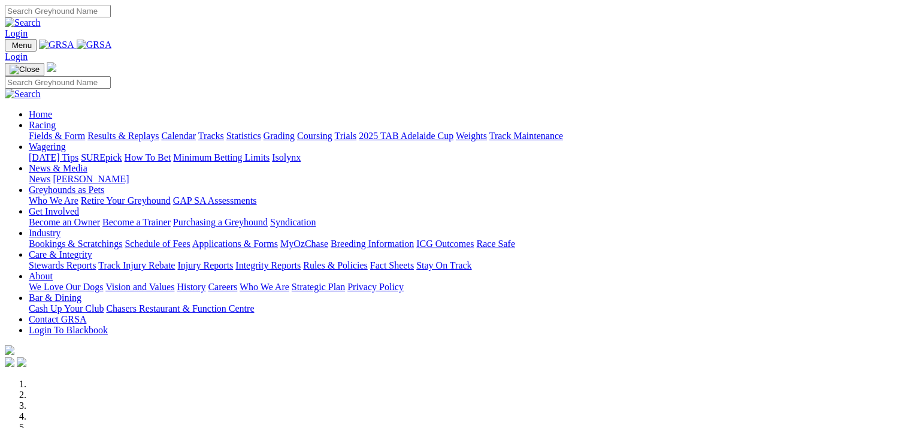 The width and height of the screenshot is (911, 428). What do you see at coordinates (126, 200) in the screenshot?
I see `a: Retire Your Greyhound` at bounding box center [126, 200].